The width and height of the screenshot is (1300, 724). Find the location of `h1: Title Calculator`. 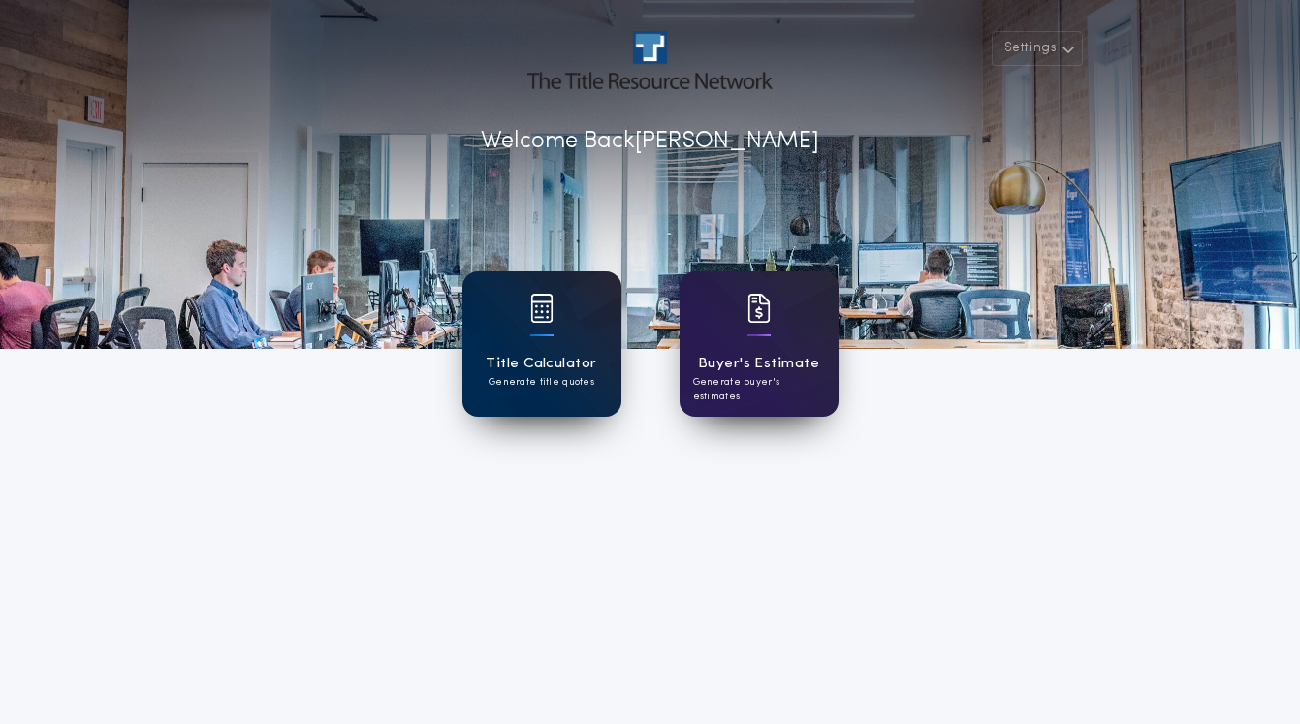

h1: Title Calculator is located at coordinates (541, 364).